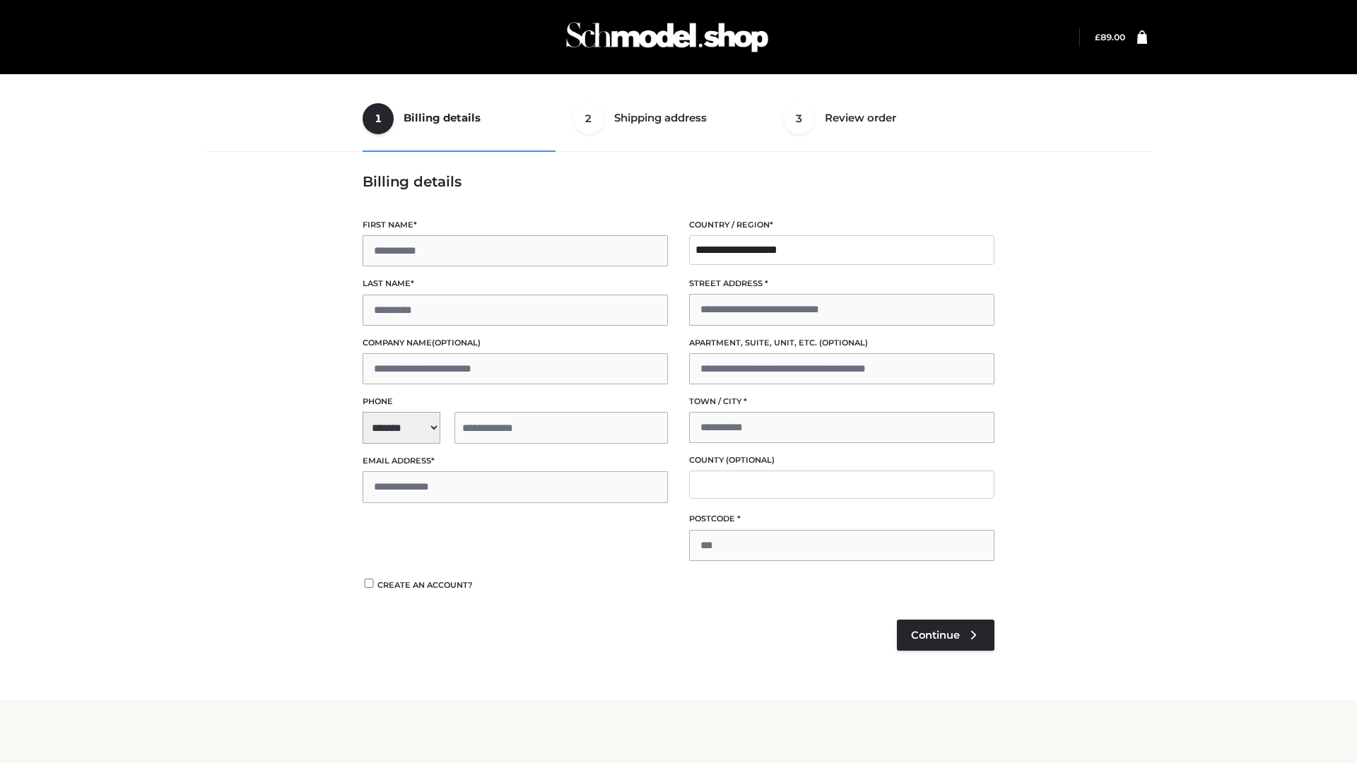  What do you see at coordinates (425, 585) in the screenshot?
I see `span: Create an account?` at bounding box center [425, 585].